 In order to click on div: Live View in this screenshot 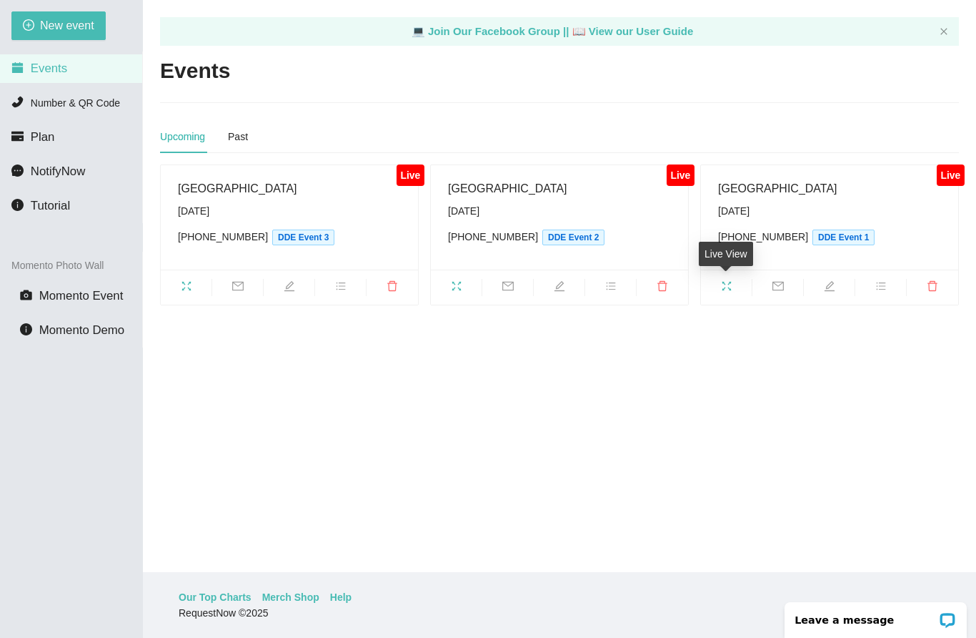, I will do `click(726, 254)`.